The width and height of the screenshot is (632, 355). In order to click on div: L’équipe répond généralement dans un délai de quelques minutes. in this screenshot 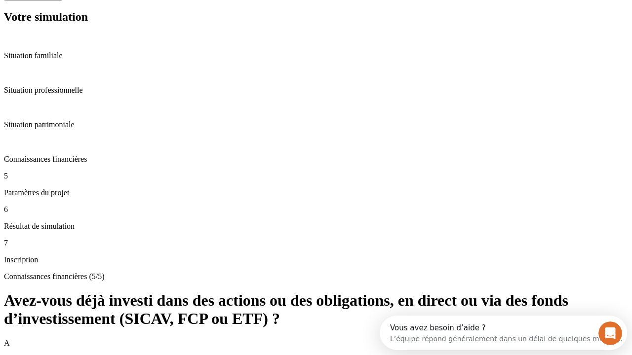, I will do `click(126, 21)`.